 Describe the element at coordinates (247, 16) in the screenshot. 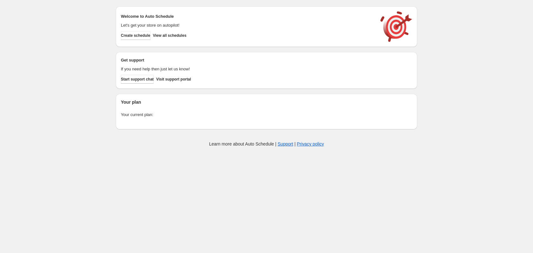

I see `h2: Welcome to Auto Schedule` at that location.